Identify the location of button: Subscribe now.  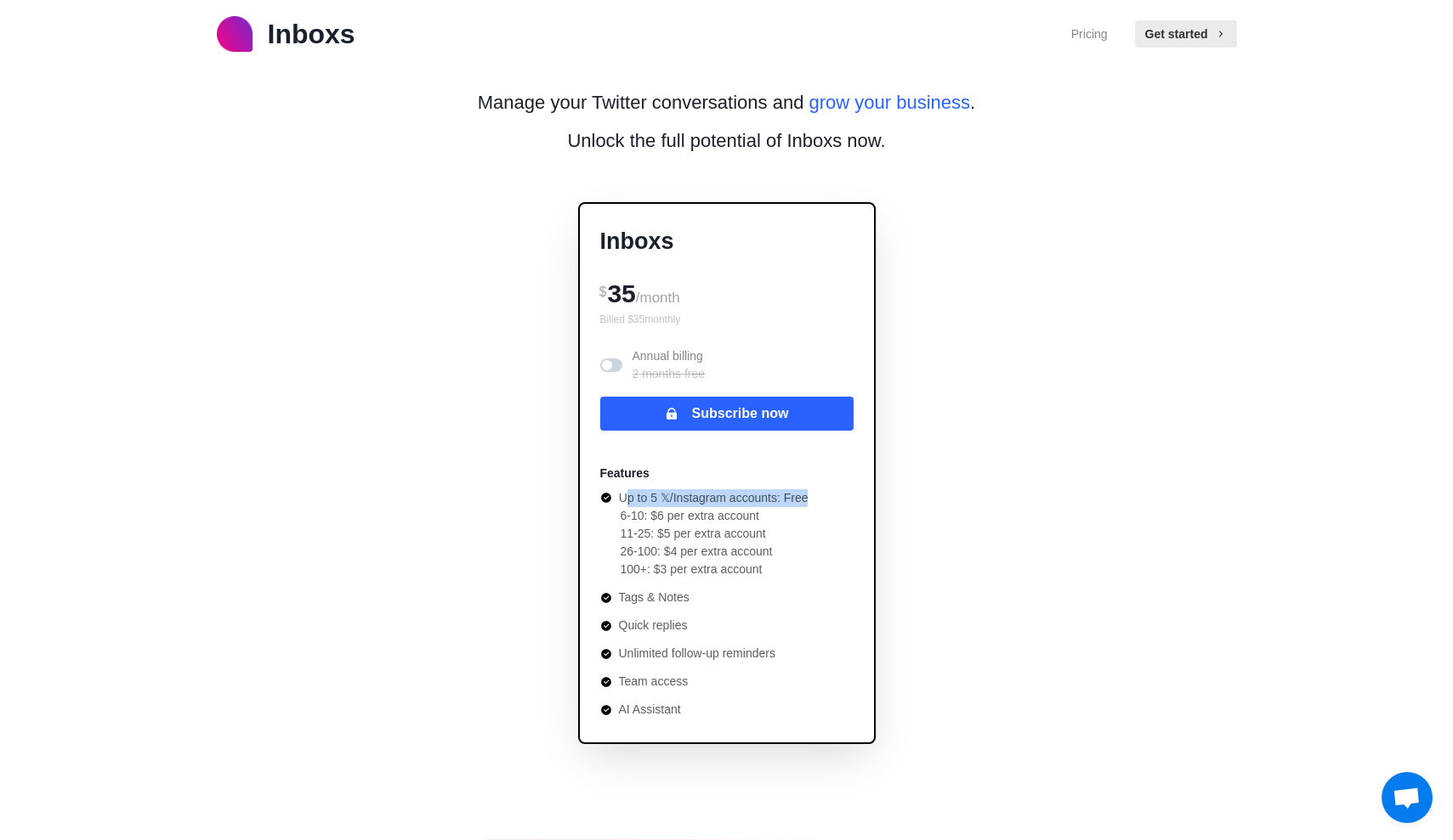
(727, 414).